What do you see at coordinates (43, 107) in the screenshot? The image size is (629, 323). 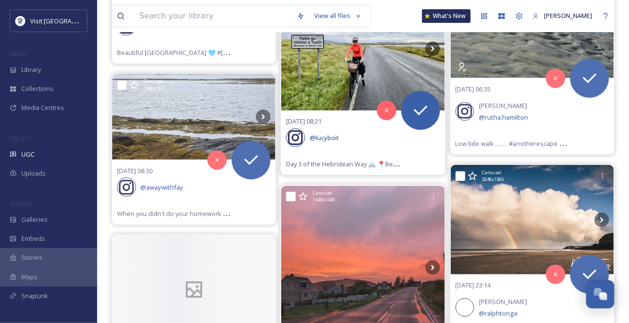 I see `span: Media Centres` at bounding box center [43, 107].